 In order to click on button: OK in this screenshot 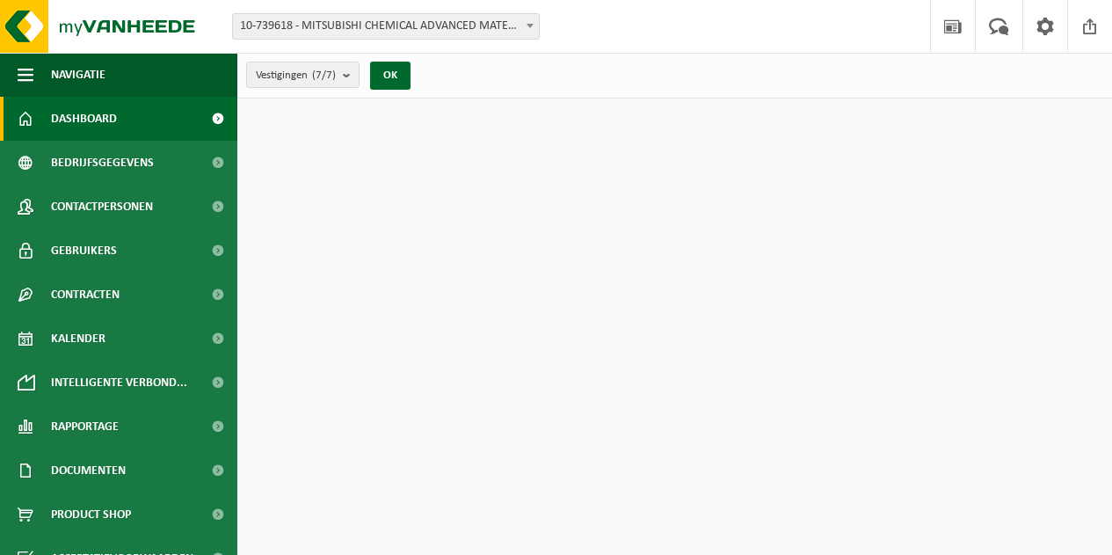, I will do `click(390, 76)`.